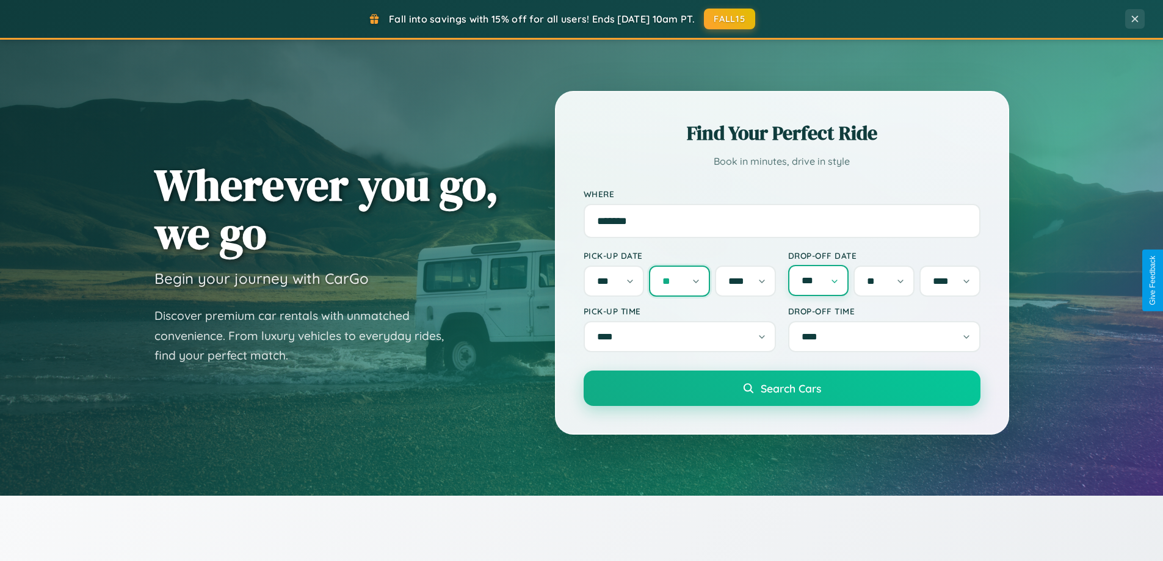 The height and width of the screenshot is (561, 1163). What do you see at coordinates (1153, 280) in the screenshot?
I see `div: Give Feedback` at bounding box center [1153, 280].